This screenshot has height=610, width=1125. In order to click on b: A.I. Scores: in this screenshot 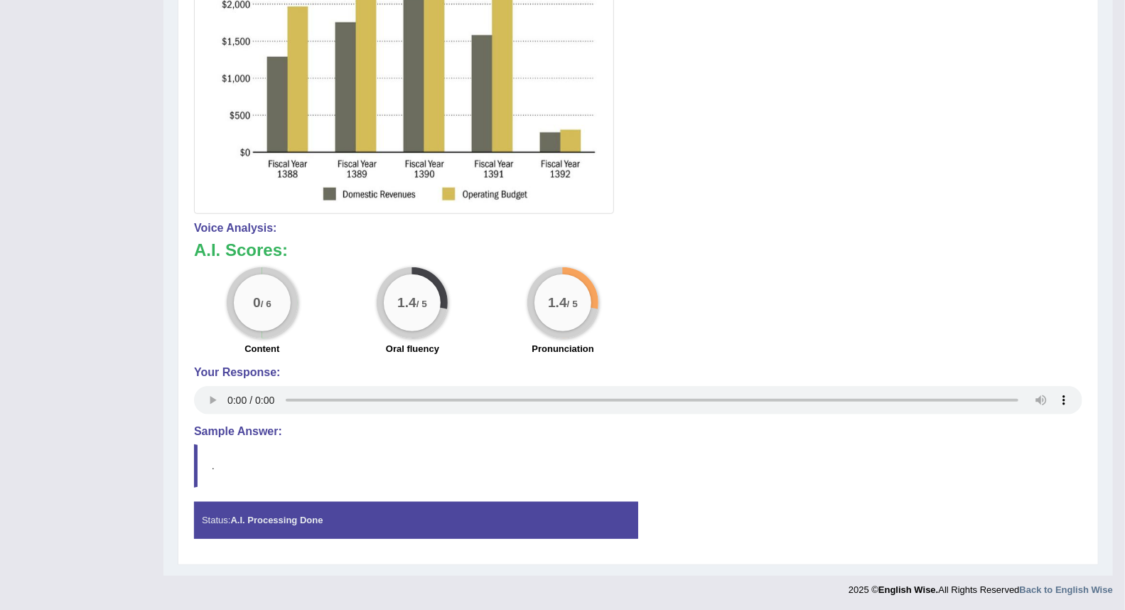, I will do `click(241, 249)`.